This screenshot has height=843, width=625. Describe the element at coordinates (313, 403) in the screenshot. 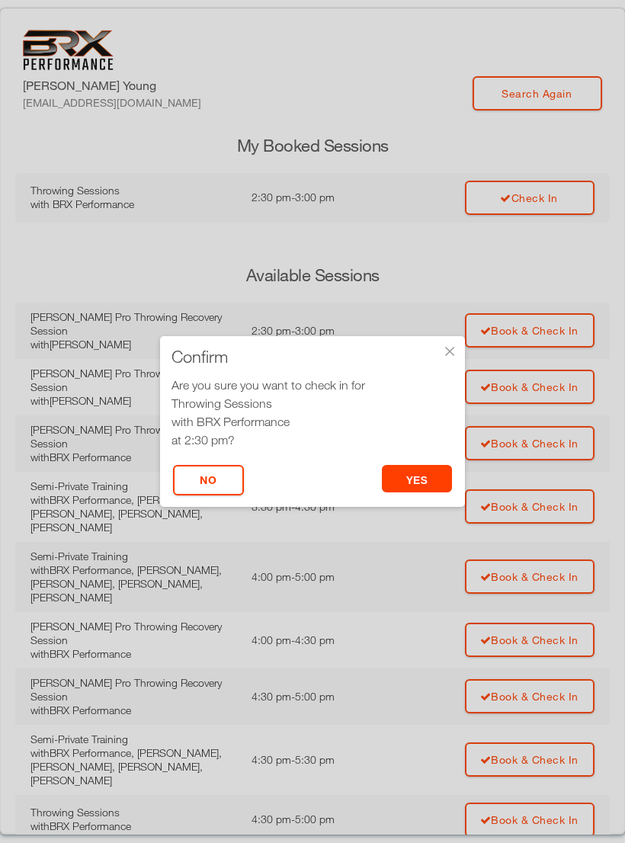

I see `div: Throwing Sessions` at that location.